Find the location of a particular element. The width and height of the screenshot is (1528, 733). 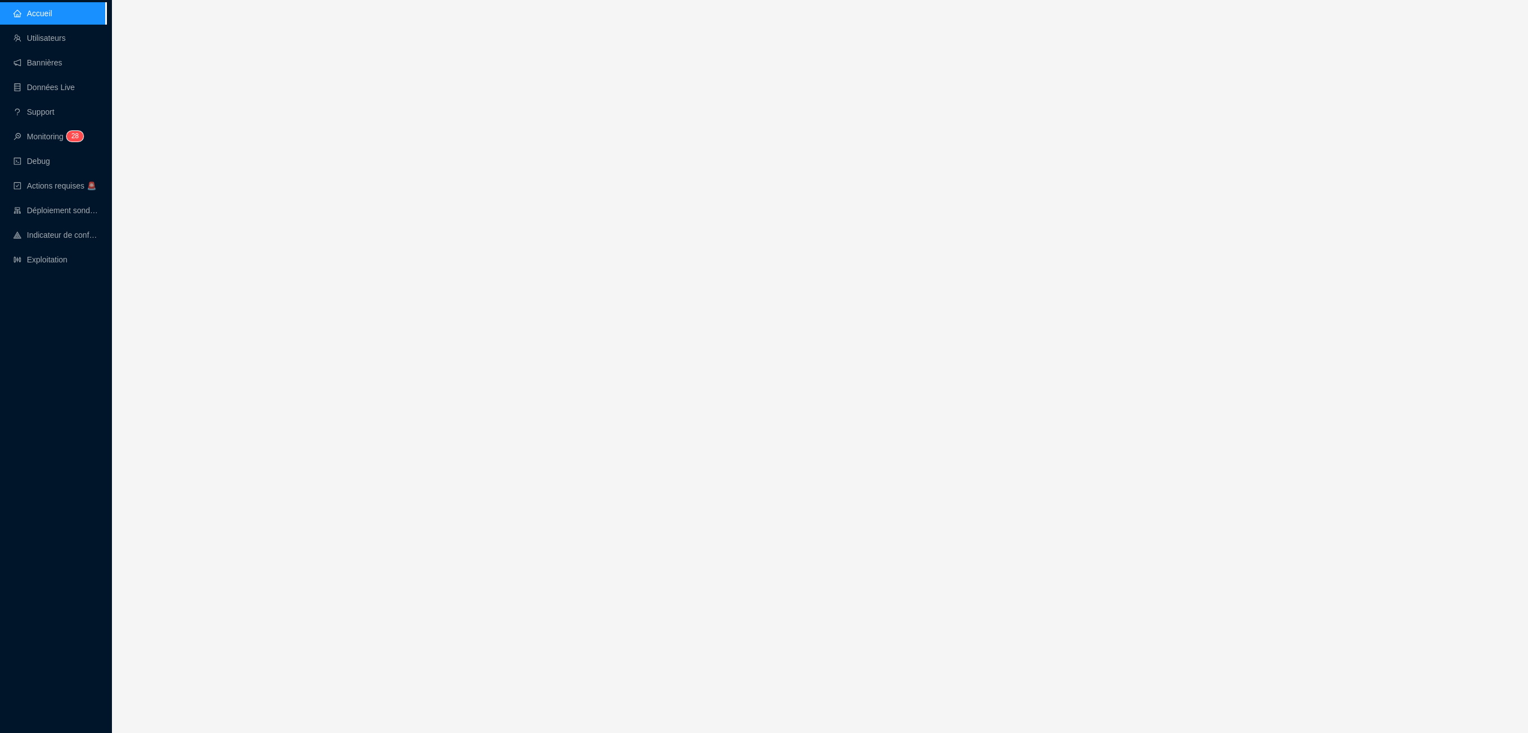

span: Actions requises 🚨 is located at coordinates (62, 186).